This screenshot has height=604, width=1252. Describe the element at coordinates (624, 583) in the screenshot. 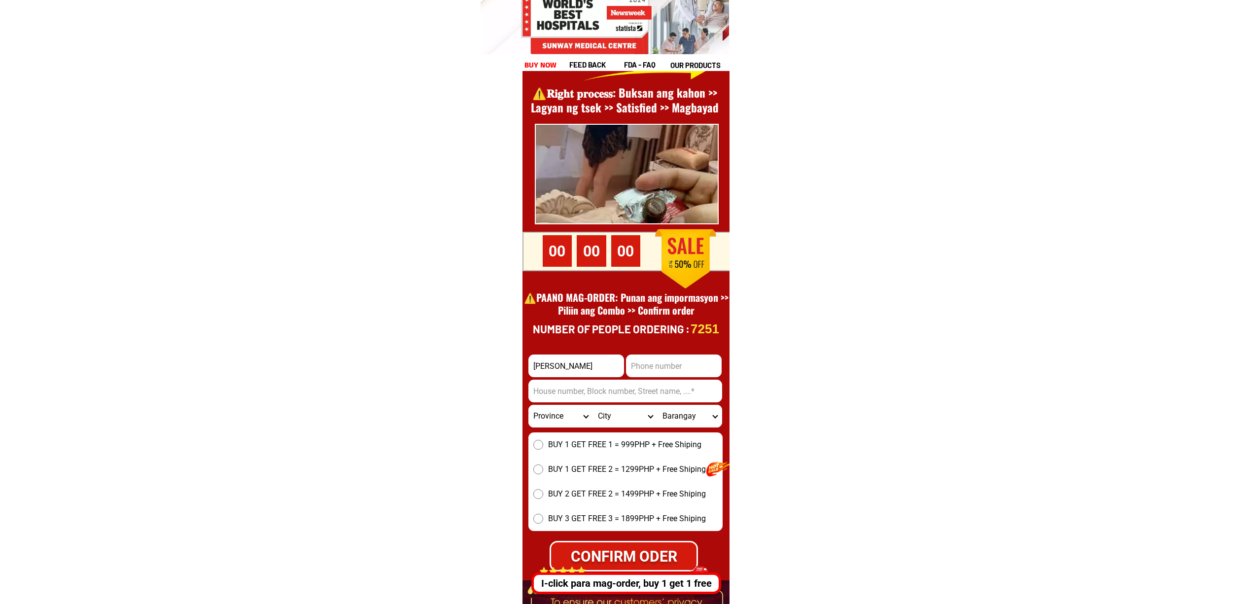

I see `div: I-click para mag-order, buy 1 get 1 free` at that location.